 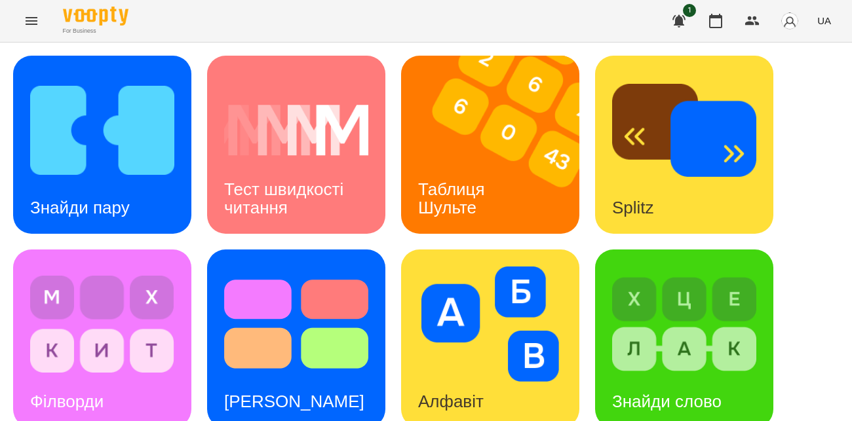 I want to click on img: Таблиця Шульте, so click(x=498, y=145).